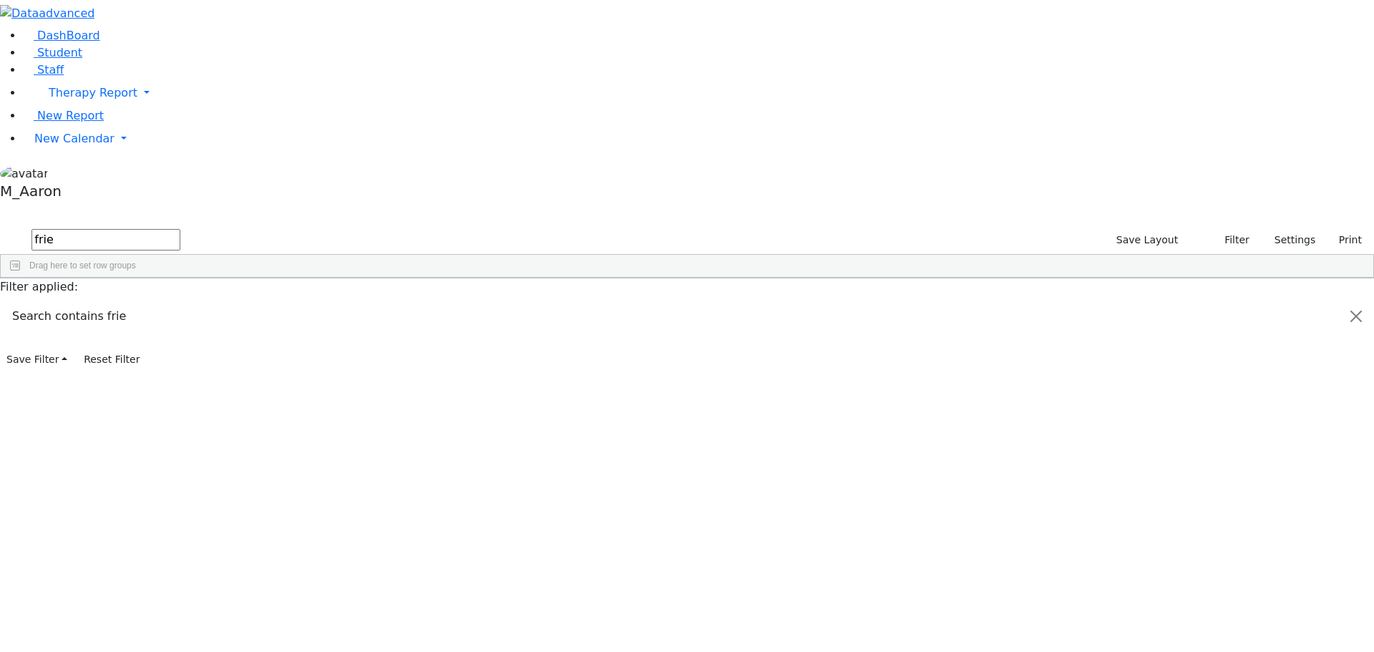  Describe the element at coordinates (70, 115) in the screenshot. I see `span: New Report` at that location.